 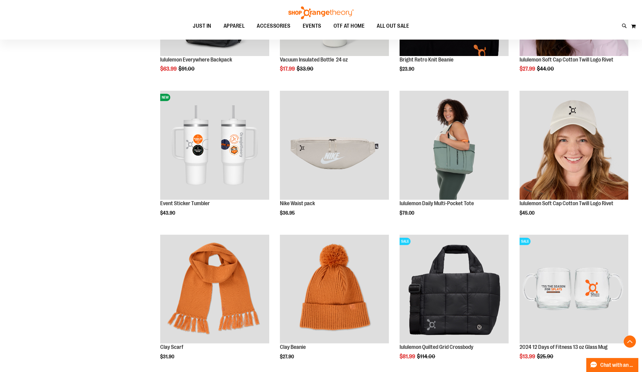 I want to click on a: Main view of 2024 Convention lululemon Daily Multi-Pocket Tote, so click(x=454, y=146).